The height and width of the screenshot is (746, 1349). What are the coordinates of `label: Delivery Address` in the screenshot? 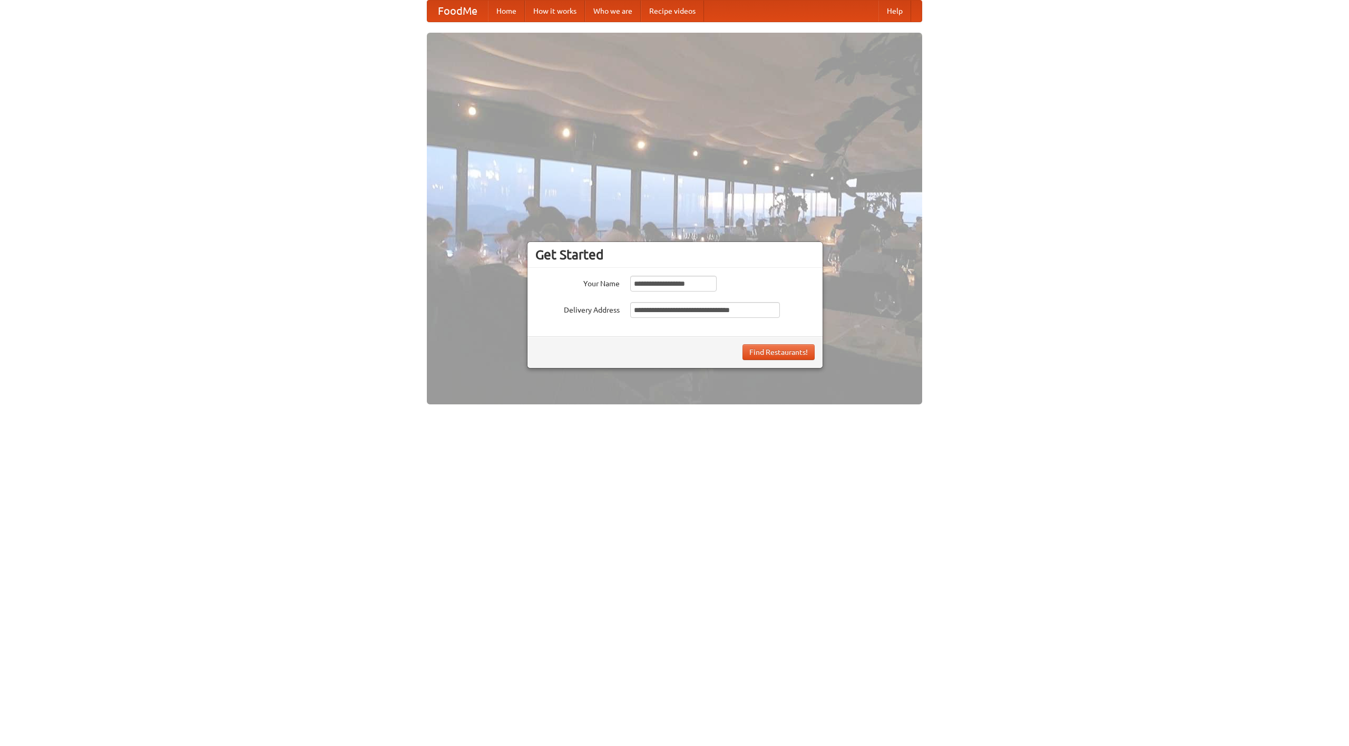 It's located at (578, 308).